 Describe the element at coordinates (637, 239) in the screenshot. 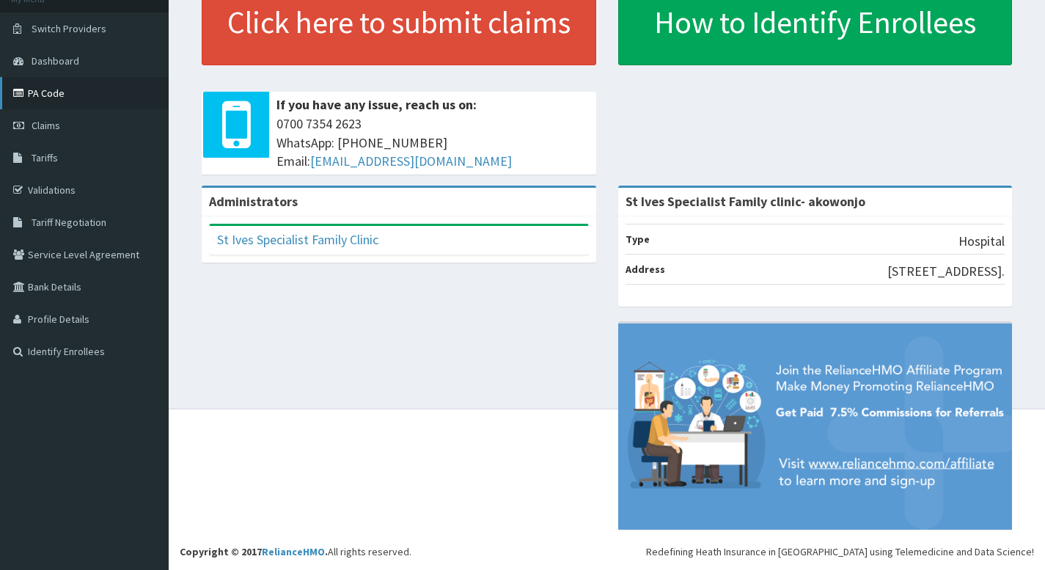

I see `b: Type` at that location.